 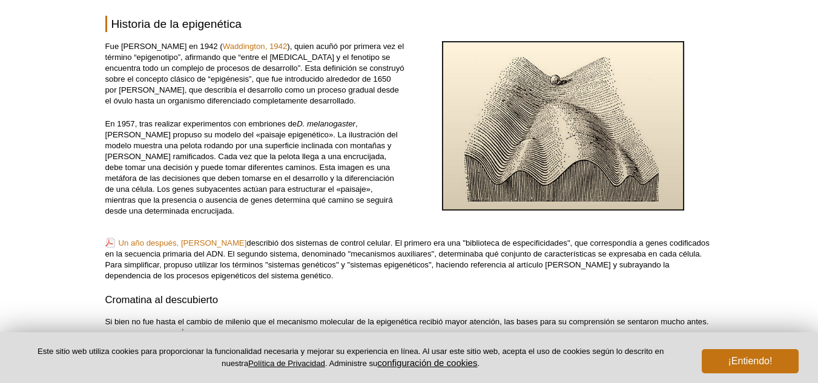 What do you see at coordinates (286, 363) in the screenshot?
I see `font: Política de Privacidad` at bounding box center [286, 363].